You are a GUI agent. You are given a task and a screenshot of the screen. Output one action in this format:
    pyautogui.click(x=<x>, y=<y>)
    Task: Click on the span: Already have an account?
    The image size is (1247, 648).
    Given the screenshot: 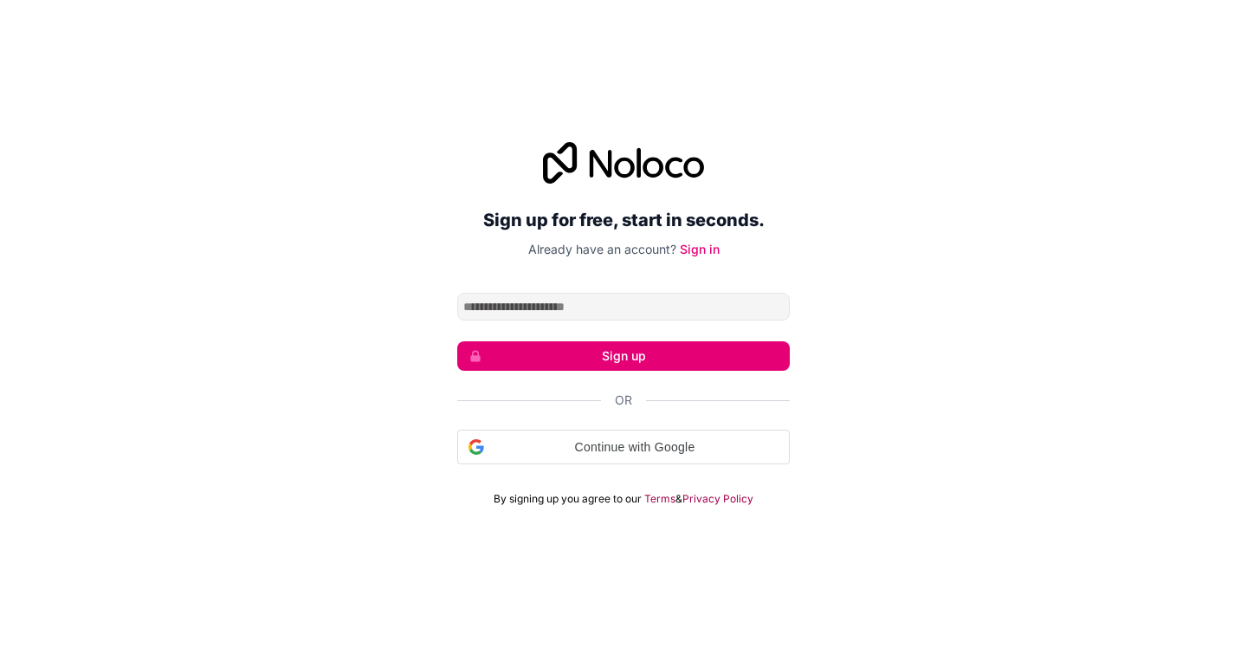 What is the action you would take?
    pyautogui.click(x=602, y=249)
    